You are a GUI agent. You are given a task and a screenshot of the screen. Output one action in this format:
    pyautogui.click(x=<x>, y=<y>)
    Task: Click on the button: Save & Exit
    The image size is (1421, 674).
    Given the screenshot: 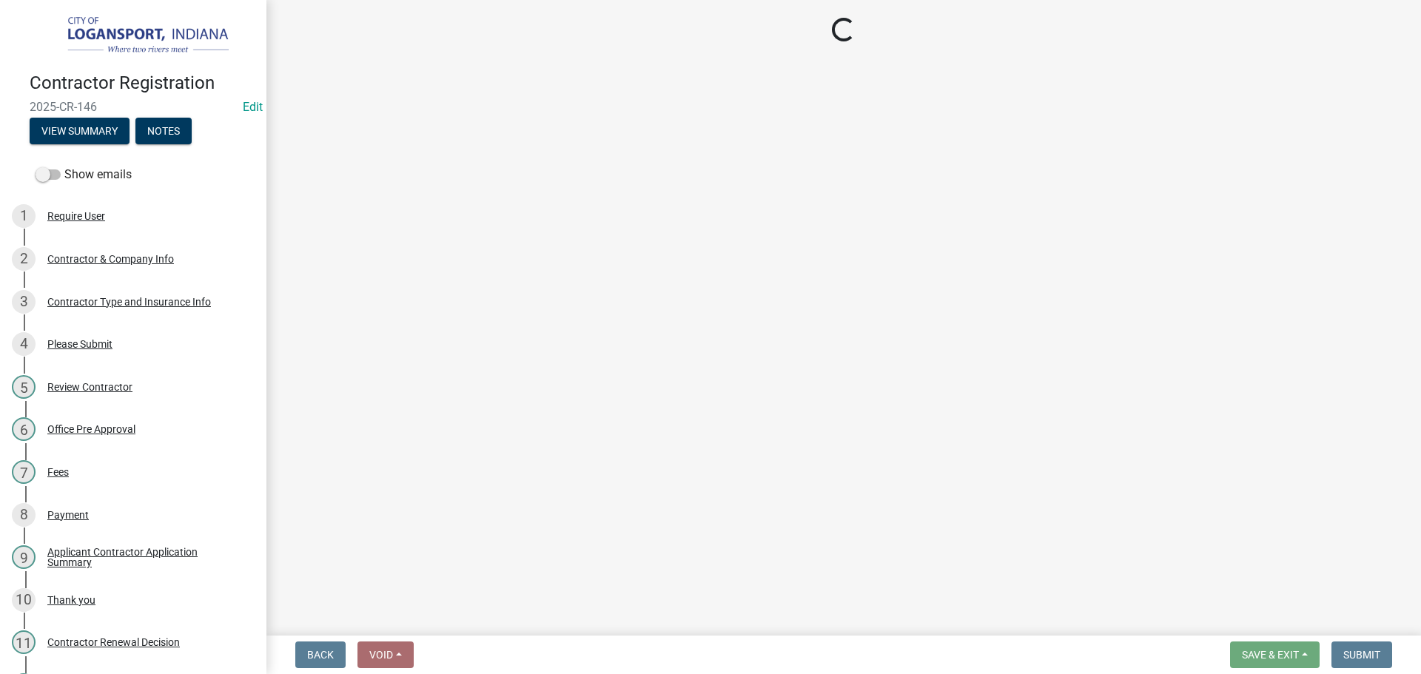 What is the action you would take?
    pyautogui.click(x=1275, y=655)
    